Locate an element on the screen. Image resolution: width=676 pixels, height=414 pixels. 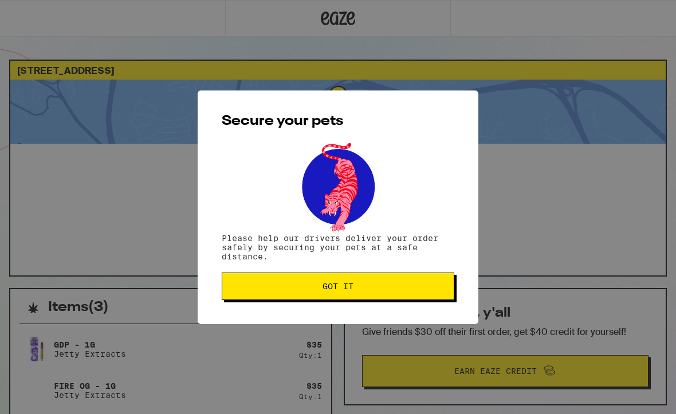
button: Got it is located at coordinates (338, 287).